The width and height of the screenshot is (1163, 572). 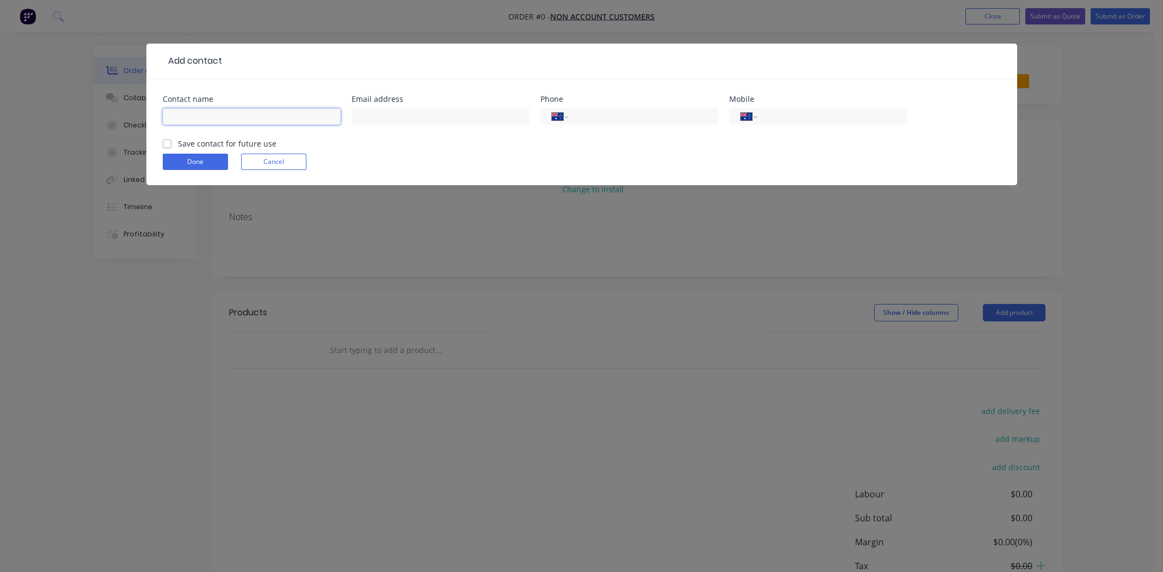 What do you see at coordinates (629, 99) in the screenshot?
I see `div: Phone` at bounding box center [629, 99].